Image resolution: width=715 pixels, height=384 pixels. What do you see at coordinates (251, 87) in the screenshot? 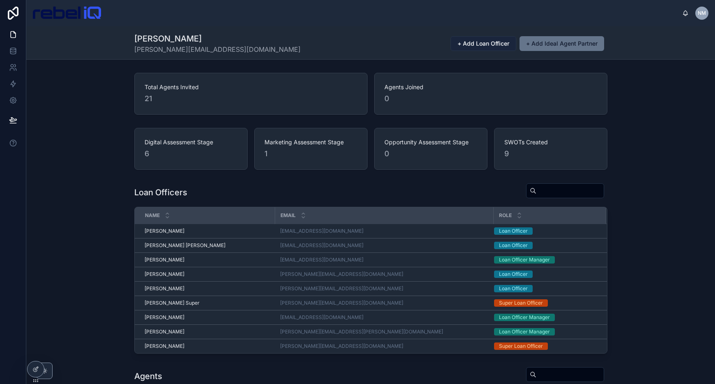
I see `span: Total Agents Invited` at bounding box center [251, 87].